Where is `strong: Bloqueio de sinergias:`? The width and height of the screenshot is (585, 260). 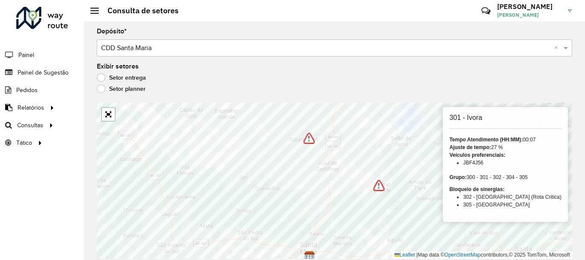
strong: Bloqueio de sinergias: is located at coordinates (476, 189).